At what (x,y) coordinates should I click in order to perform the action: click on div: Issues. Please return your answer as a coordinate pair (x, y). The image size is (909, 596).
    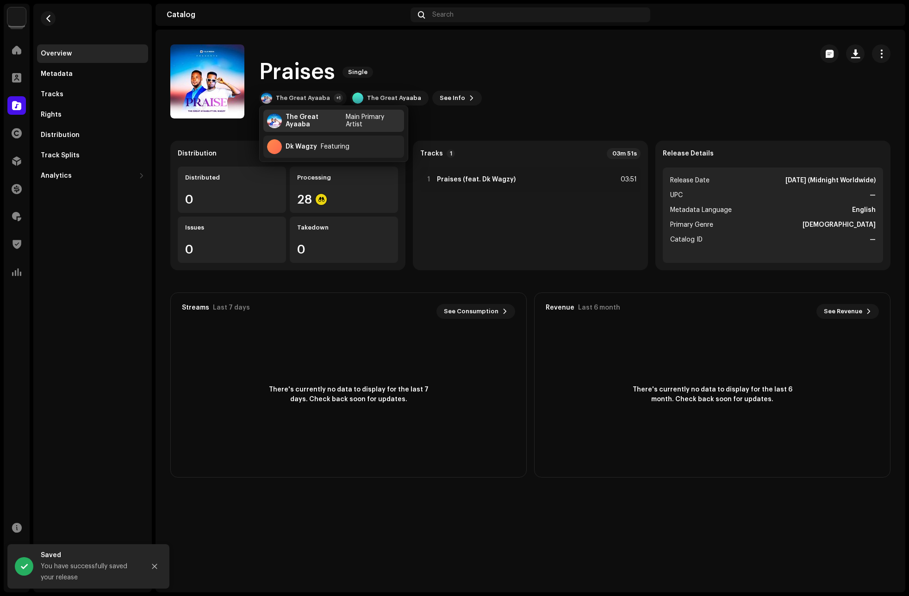
    Looking at the image, I should click on (232, 228).